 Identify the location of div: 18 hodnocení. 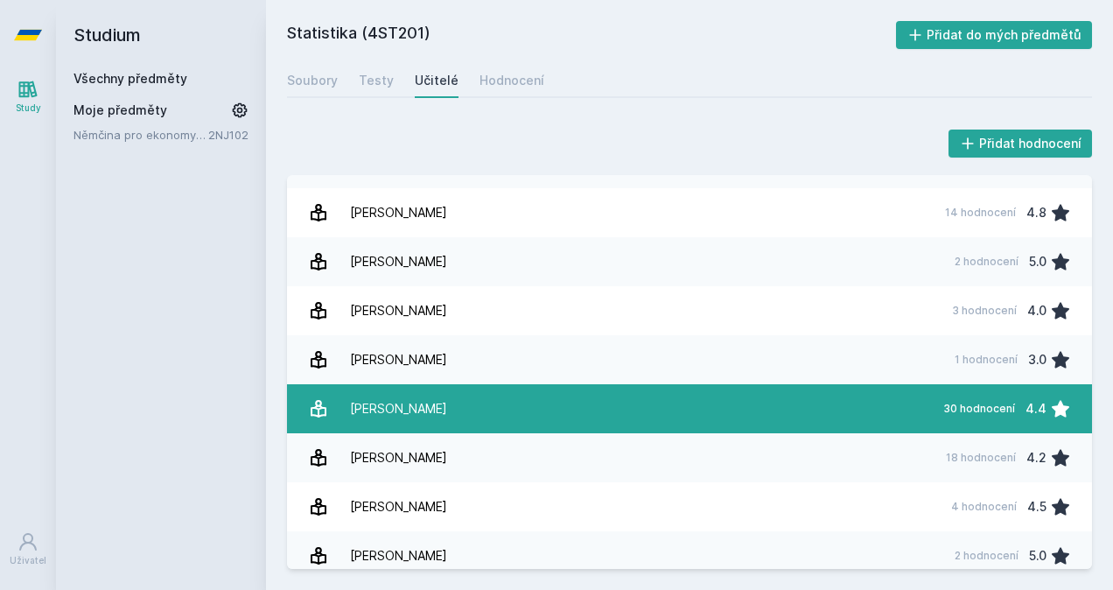
(980, 457).